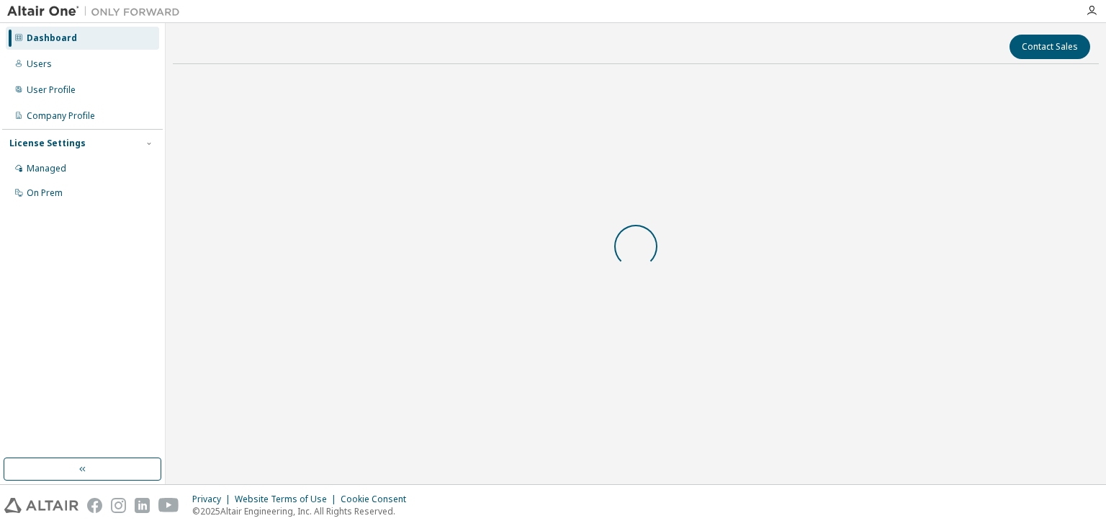 This screenshot has width=1106, height=526. Describe the element at coordinates (39, 64) in the screenshot. I see `div: Users` at that location.